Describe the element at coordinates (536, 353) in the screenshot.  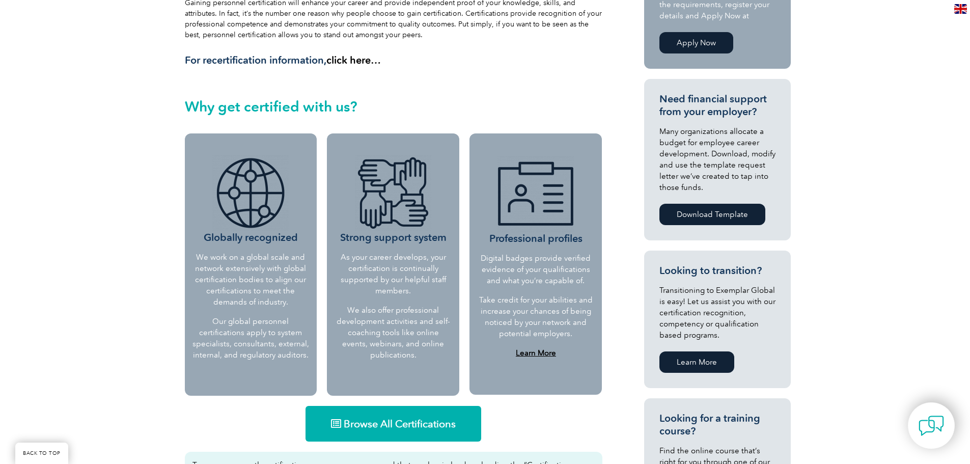
I see `b: Learn More` at that location.